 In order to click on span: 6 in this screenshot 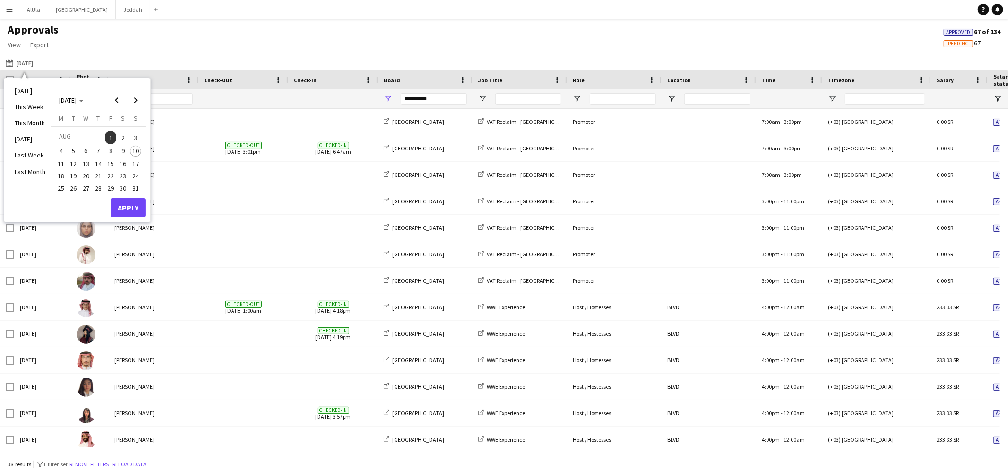, I will do `click(86, 151)`.